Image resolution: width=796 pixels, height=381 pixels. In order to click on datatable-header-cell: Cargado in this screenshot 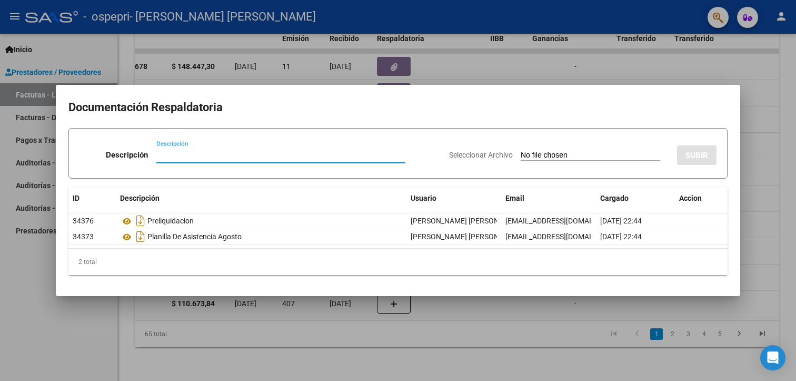, I will do `click(636, 198)`.